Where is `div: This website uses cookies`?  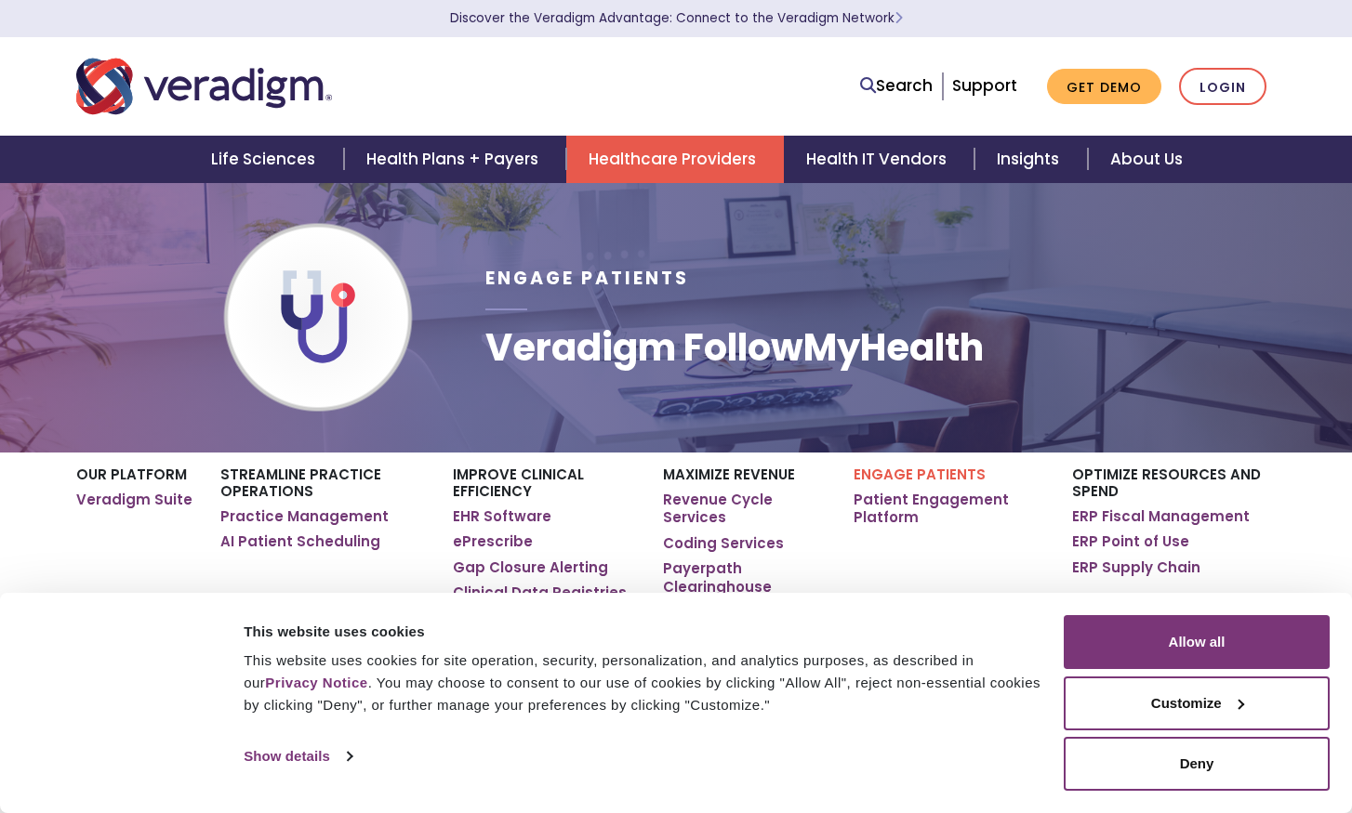
div: This website uses cookies is located at coordinates (642, 632).